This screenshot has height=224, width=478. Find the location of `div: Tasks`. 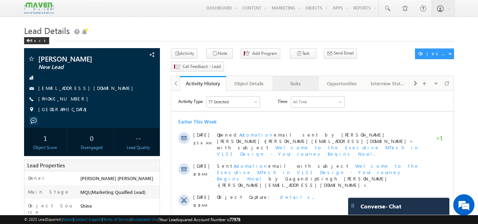

div: Tasks is located at coordinates (295, 84).